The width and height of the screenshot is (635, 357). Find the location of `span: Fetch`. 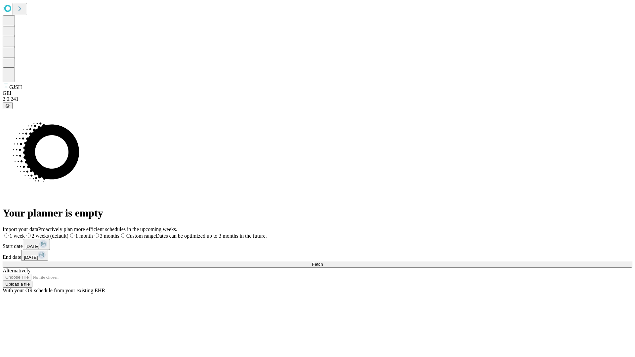

span: Fetch is located at coordinates (317, 264).